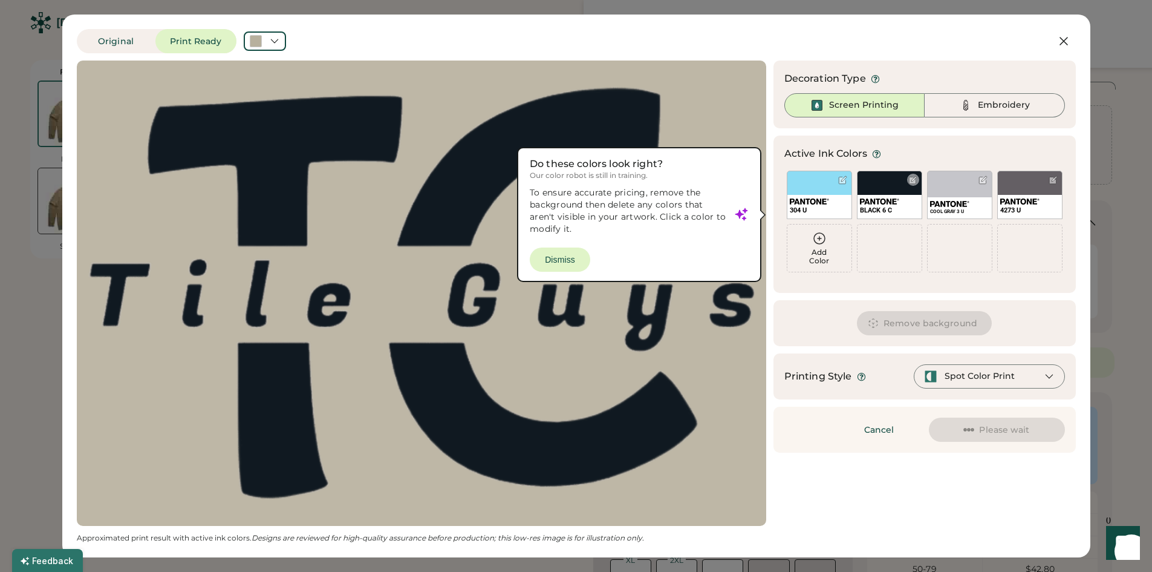 The width and height of the screenshot is (1152, 572). I want to click on div: Spot Color Print, so click(980, 376).